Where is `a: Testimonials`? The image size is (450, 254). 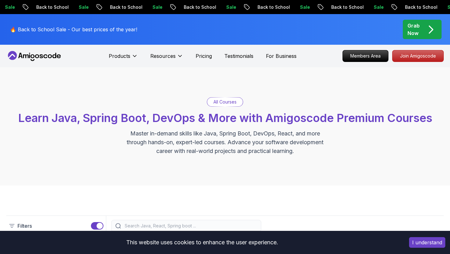 a: Testimonials is located at coordinates (239, 56).